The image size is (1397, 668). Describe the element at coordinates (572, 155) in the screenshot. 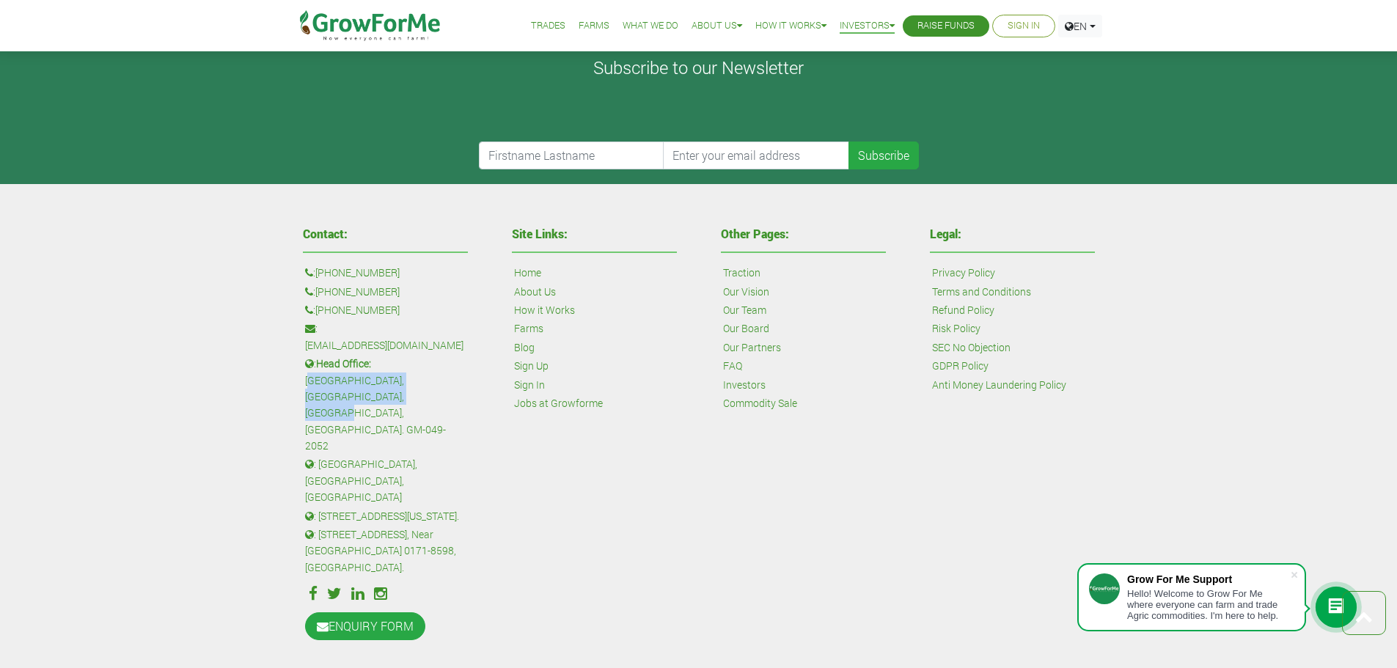

I see `input: Firstname Lastname` at that location.